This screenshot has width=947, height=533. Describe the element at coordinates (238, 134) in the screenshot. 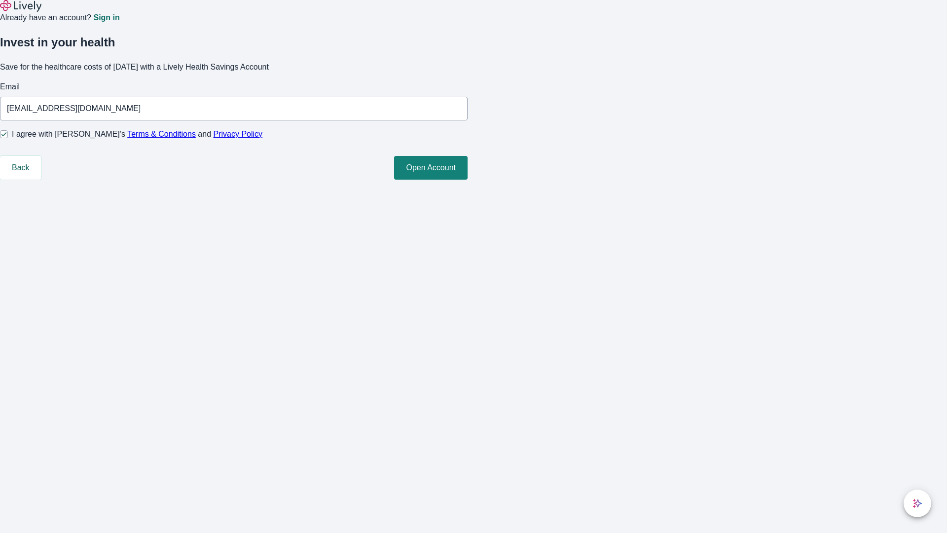

I see `a: Privacy Policy` at that location.